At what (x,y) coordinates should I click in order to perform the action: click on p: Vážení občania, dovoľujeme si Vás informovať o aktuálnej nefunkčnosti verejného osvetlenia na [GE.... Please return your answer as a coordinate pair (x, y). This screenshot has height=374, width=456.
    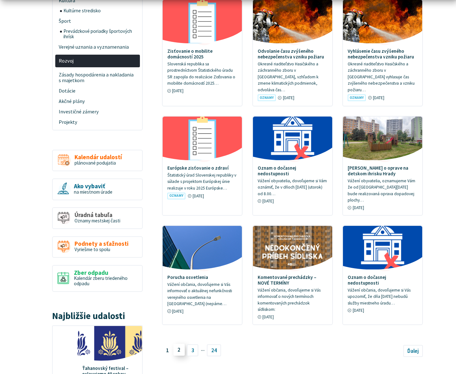
    Looking at the image, I should click on (202, 294).